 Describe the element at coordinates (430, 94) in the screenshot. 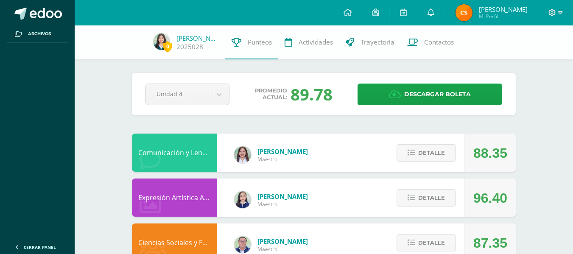

I see `a: Descargar boleta` at that location.